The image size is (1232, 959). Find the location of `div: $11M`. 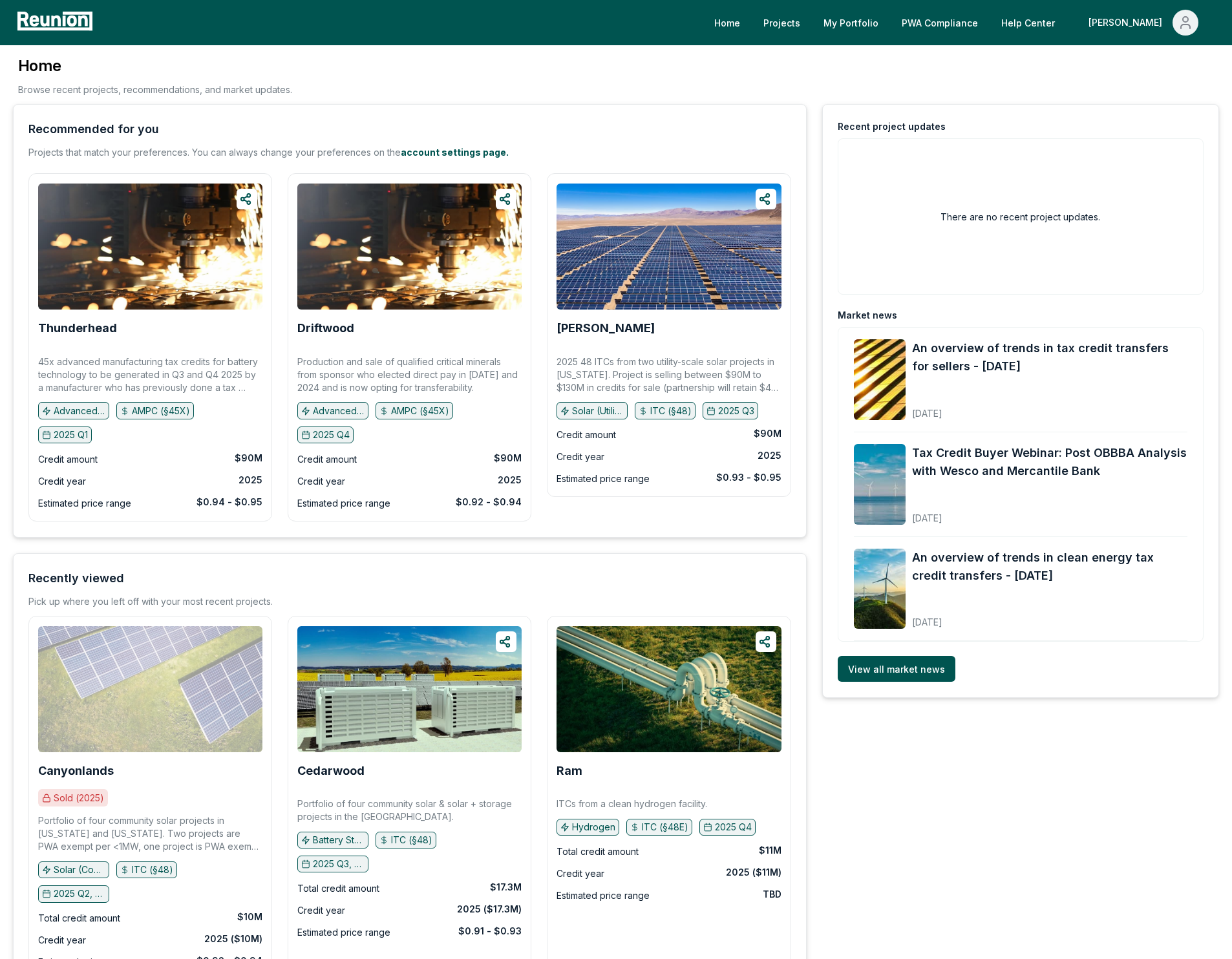

div: $11M is located at coordinates (770, 850).